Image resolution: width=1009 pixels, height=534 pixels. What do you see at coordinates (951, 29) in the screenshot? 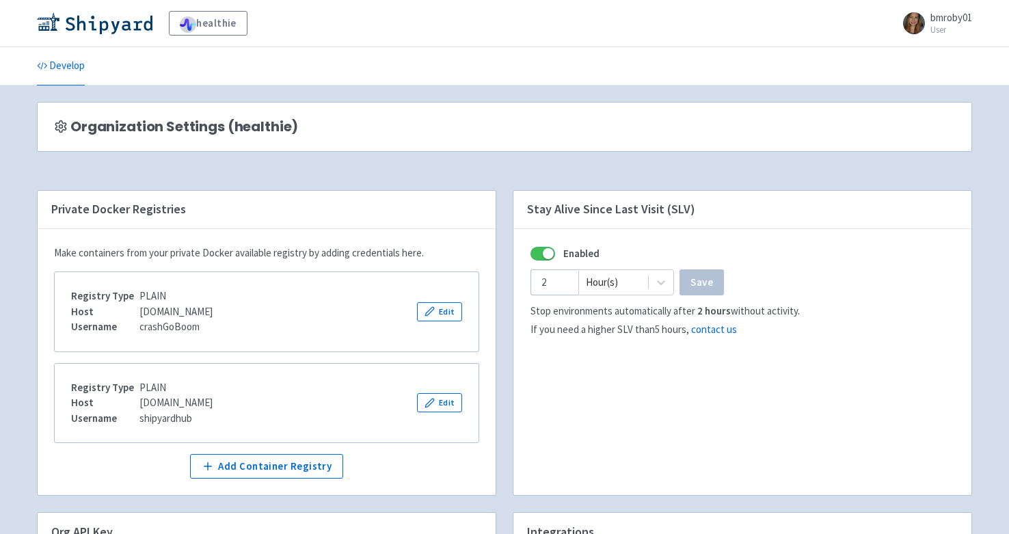
I see `small: User` at bounding box center [951, 29].